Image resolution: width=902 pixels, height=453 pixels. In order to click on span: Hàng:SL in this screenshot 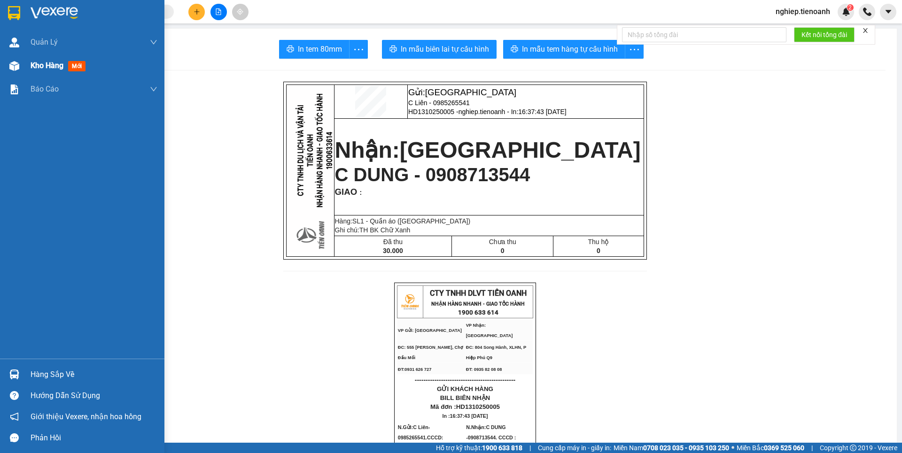, I will do `click(403, 221)`.